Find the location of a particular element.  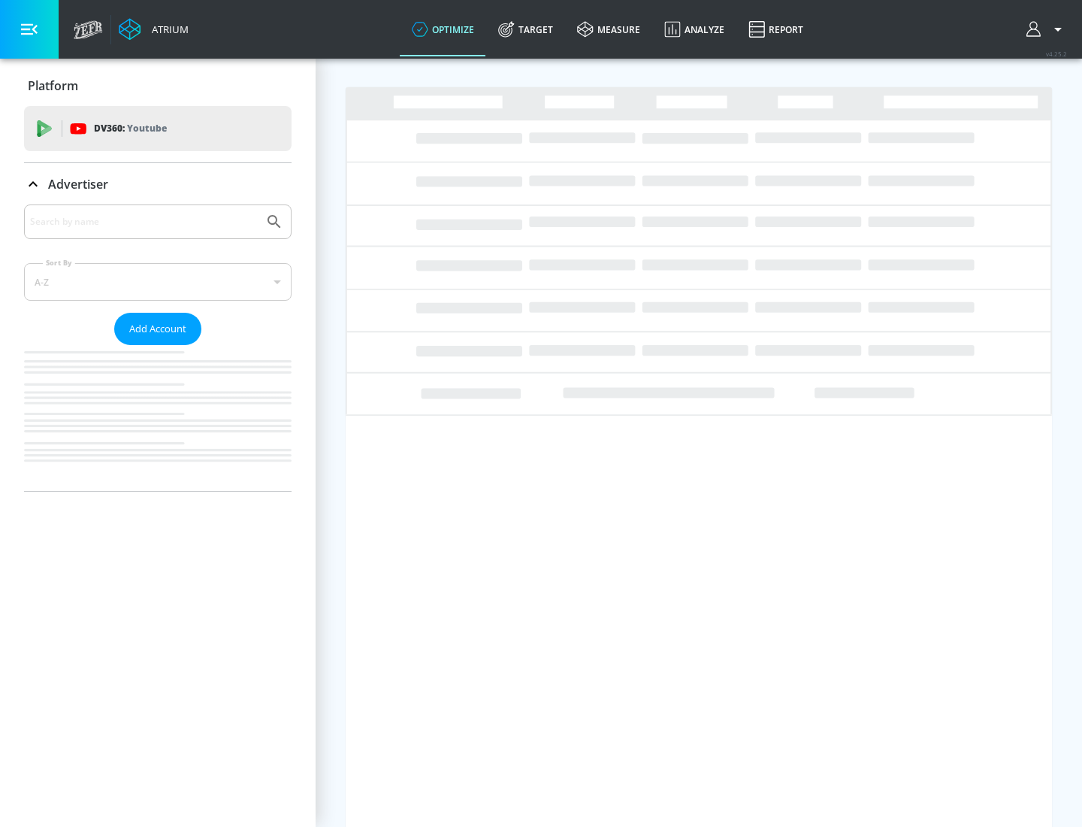

span: v 4.25.2 is located at coordinates (1057, 53).